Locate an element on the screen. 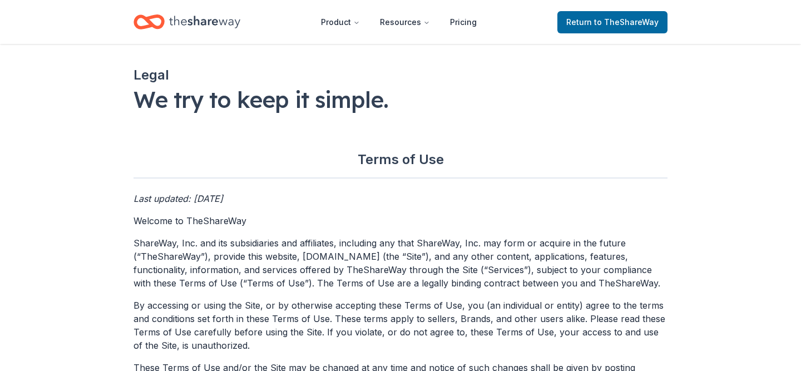 This screenshot has width=801, height=371. a: Pricing is located at coordinates (464, 22).